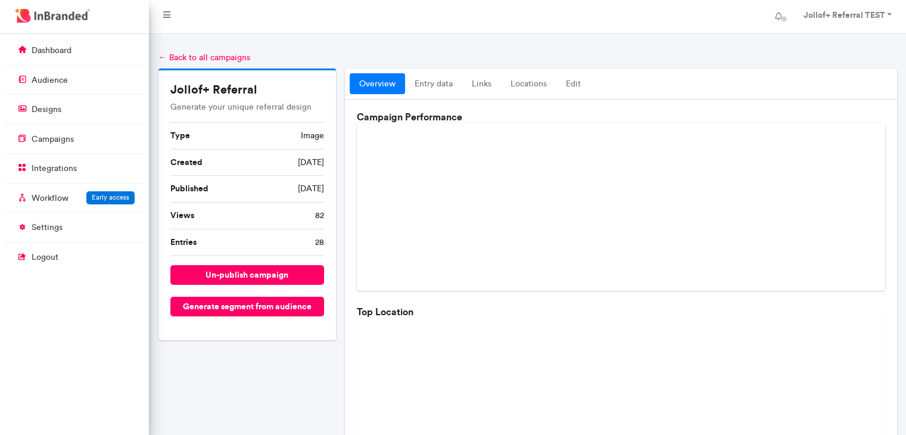  Describe the element at coordinates (481, 84) in the screenshot. I see `a: links` at that location.